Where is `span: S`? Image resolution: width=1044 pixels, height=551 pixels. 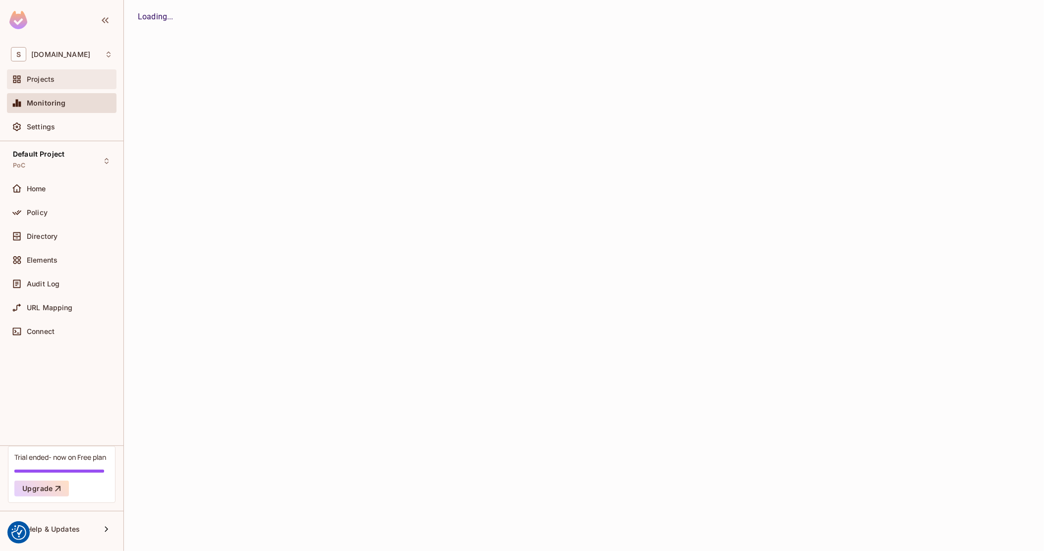 span: S is located at coordinates (18, 54).